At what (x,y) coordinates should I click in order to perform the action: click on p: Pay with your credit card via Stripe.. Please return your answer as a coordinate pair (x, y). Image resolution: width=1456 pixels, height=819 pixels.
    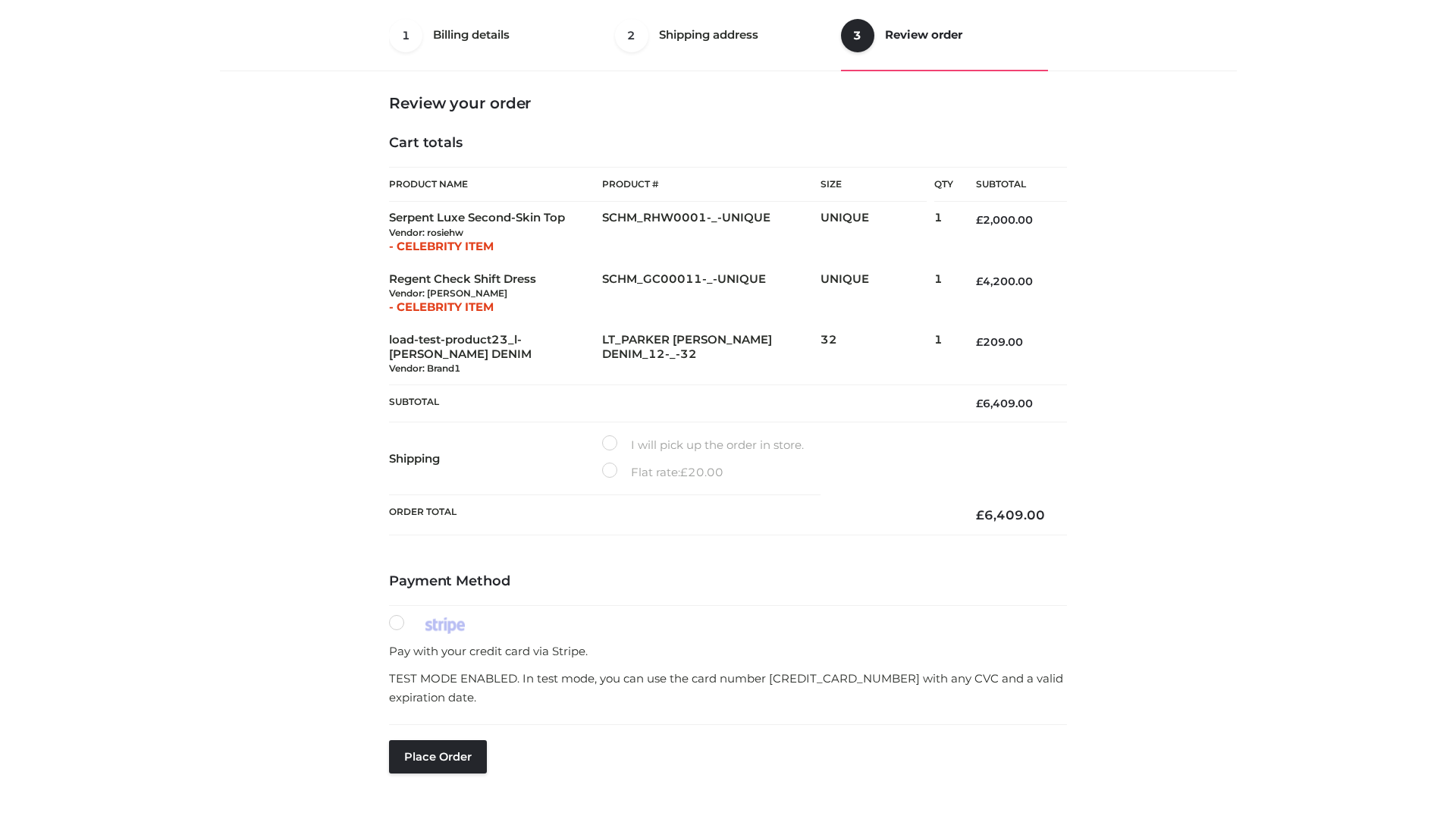
    Looking at the image, I should click on (728, 651).